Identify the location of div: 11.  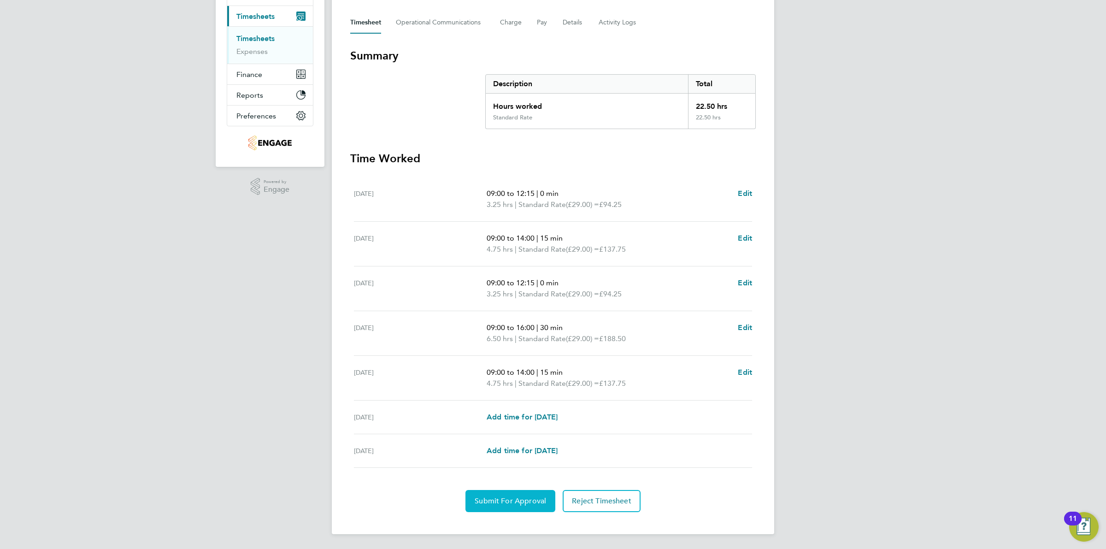
(1073, 524).